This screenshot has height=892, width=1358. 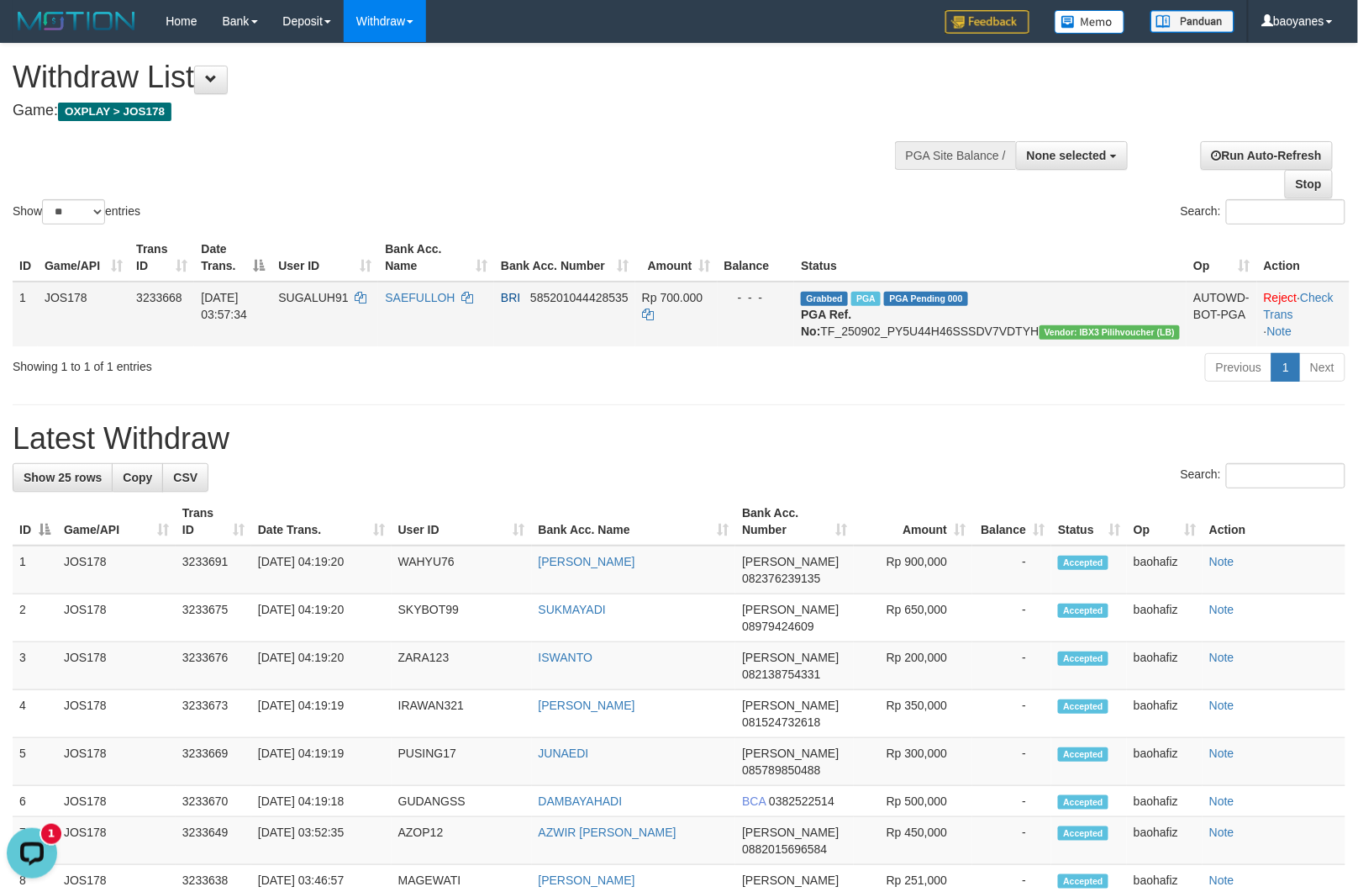 I want to click on td: 4, so click(x=34, y=713).